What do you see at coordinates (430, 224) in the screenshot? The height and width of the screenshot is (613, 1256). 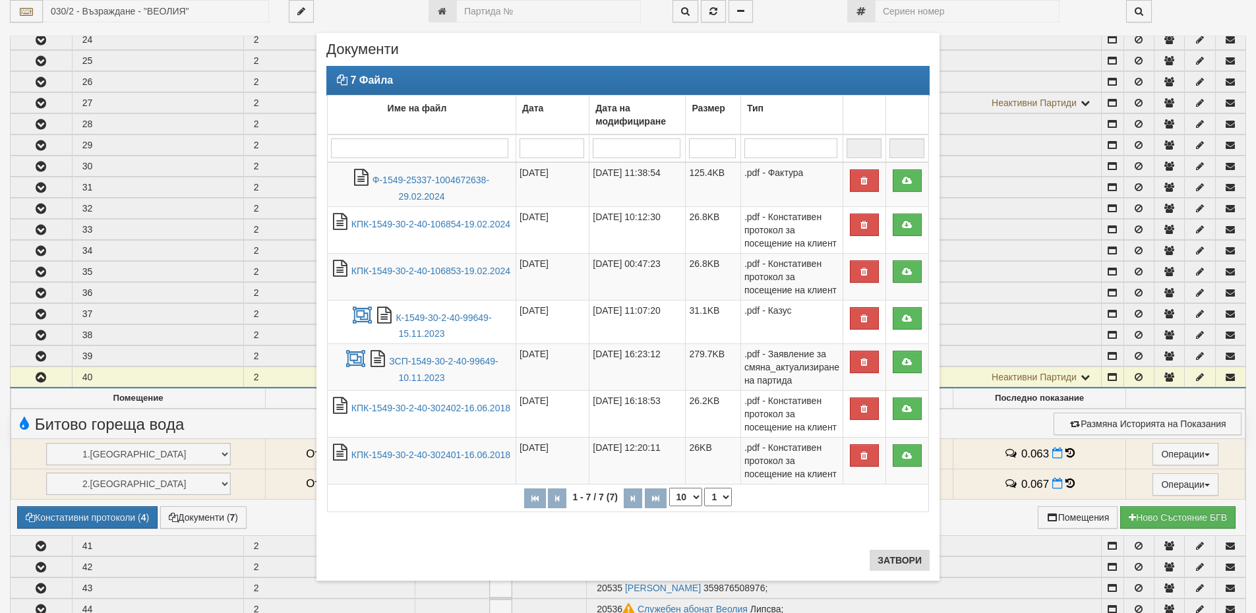 I see `a: КПК-1549-30-2-40-106854-19.02.2024` at bounding box center [430, 224].